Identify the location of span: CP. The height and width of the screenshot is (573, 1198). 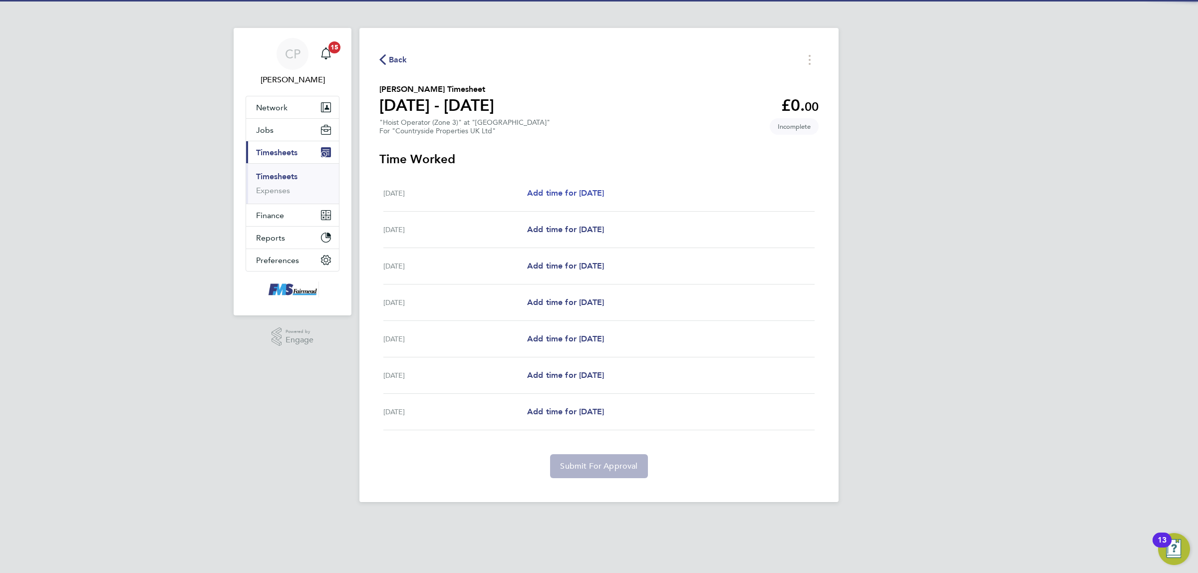
(293, 54).